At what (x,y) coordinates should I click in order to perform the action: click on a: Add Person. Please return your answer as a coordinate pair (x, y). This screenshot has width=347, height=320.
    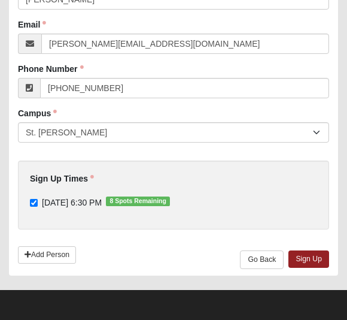
    Looking at the image, I should click on (47, 255).